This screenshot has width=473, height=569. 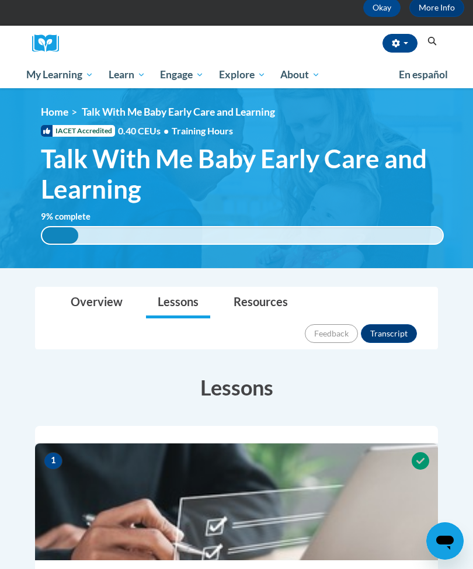 I want to click on a: Lessons, so click(x=178, y=303).